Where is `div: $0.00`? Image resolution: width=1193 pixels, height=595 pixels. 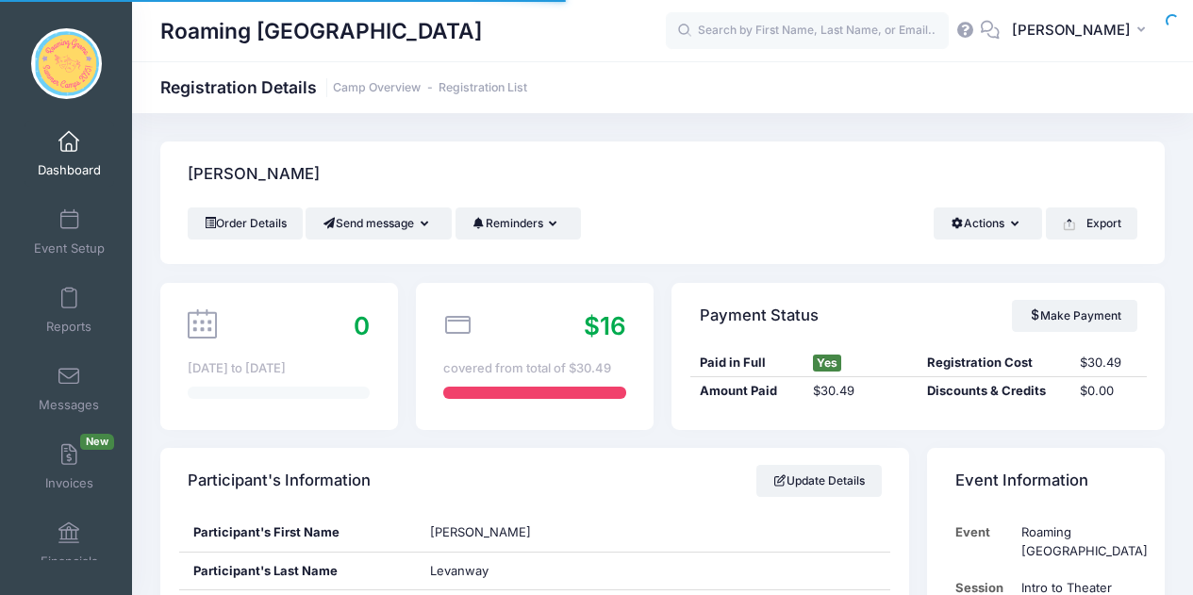
div: $0.00 is located at coordinates (1108, 392).